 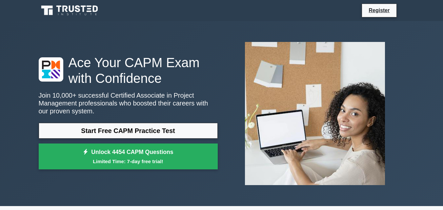 I want to click on a: Start Free CAPM Practice Test, so click(x=128, y=131).